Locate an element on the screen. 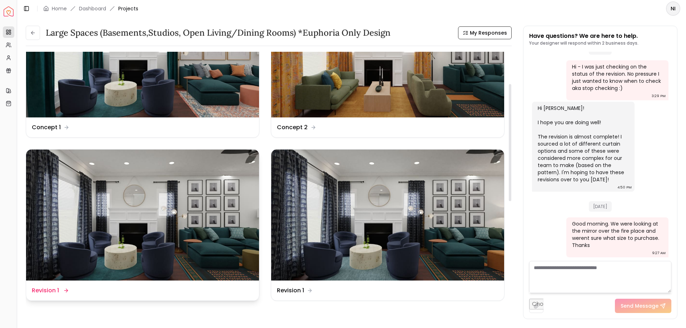  div: Good morning. We were looking at the mirror over the fire place and werent sure what size to purc... is located at coordinates (616, 235).